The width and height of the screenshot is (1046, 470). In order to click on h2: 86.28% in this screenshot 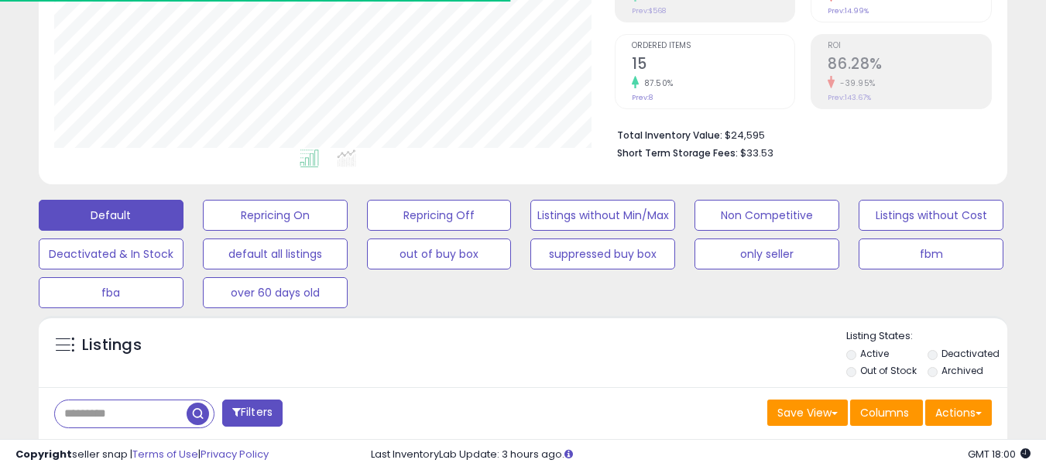, I will do `click(909, 65)`.